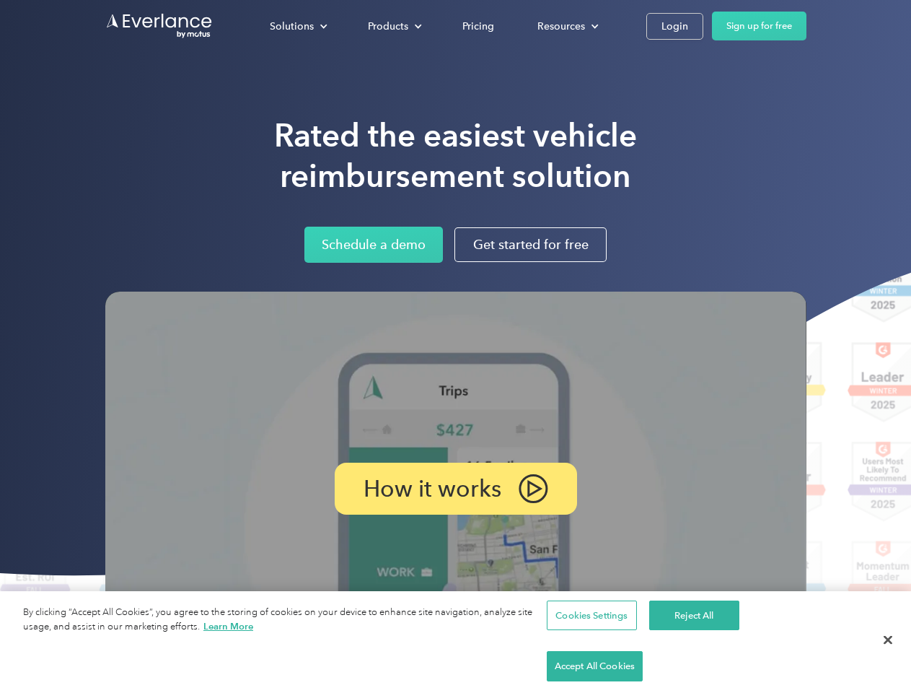 This screenshot has height=693, width=911. What do you see at coordinates (694, 616) in the screenshot?
I see `button: Reject All` at bounding box center [694, 616].